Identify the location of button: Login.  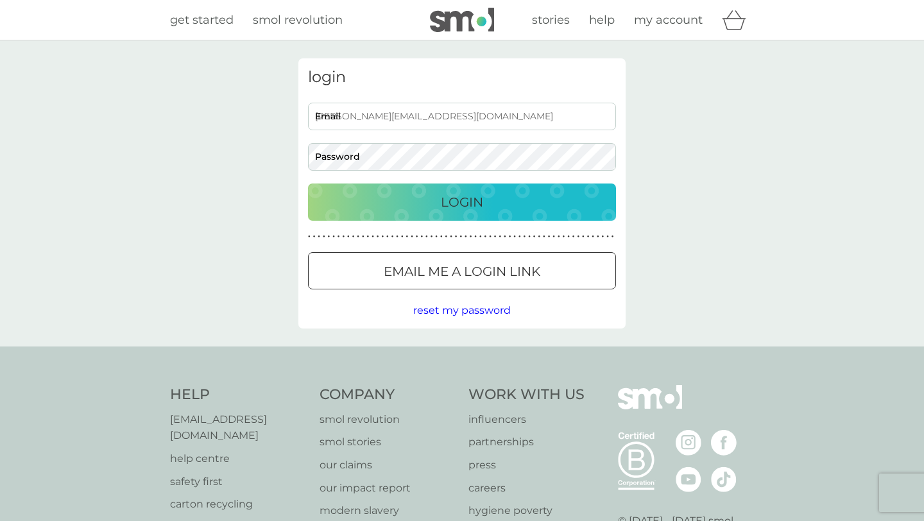
(462, 202).